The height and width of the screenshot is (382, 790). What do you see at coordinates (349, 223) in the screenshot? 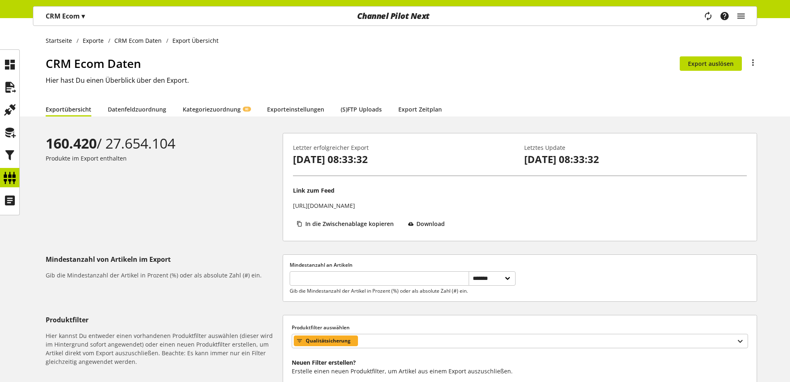
I see `span: In die Zwischenablage kopieren` at bounding box center [349, 223].